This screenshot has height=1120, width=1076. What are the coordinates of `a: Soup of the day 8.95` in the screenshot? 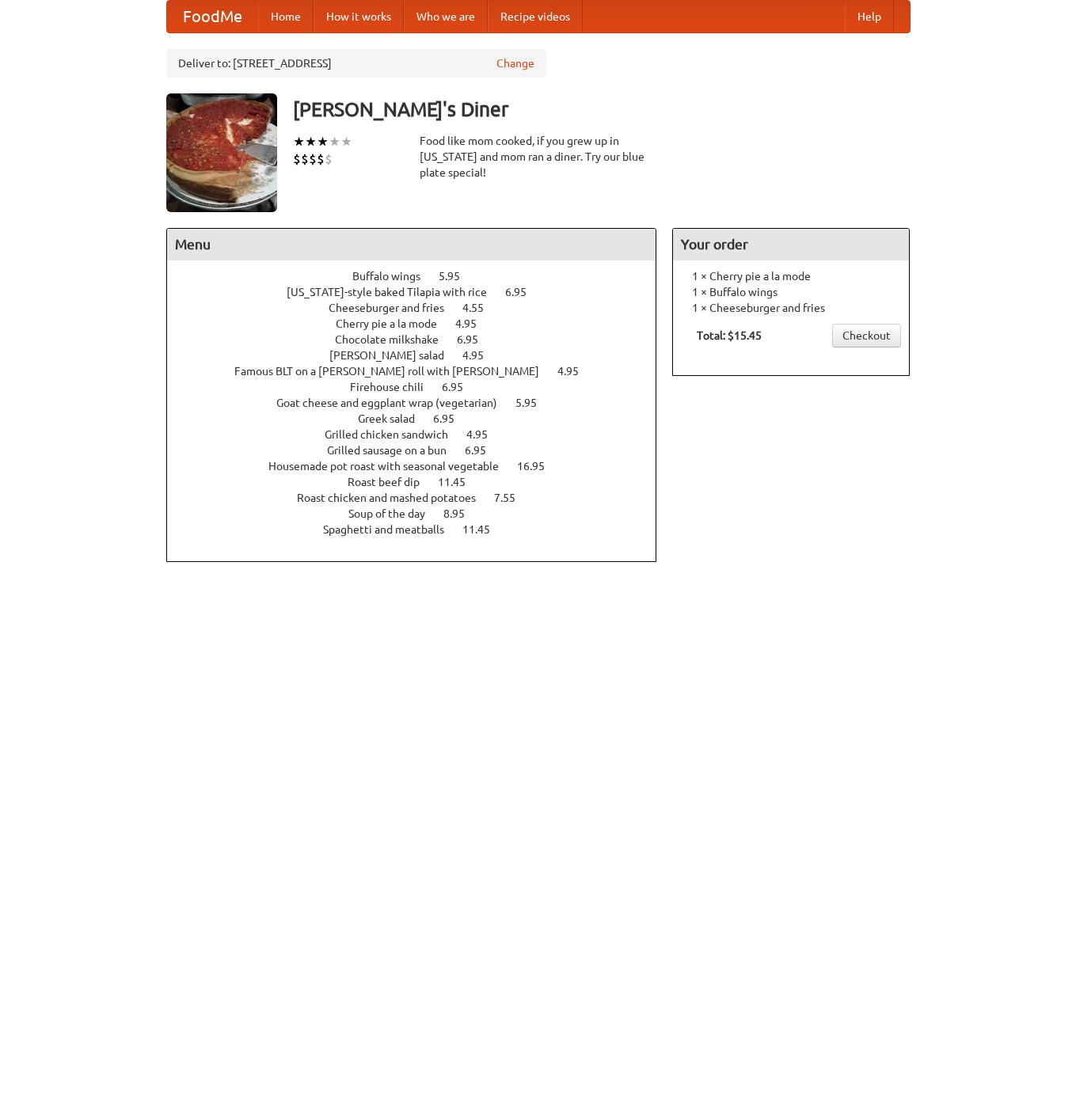 It's located at (422, 514).